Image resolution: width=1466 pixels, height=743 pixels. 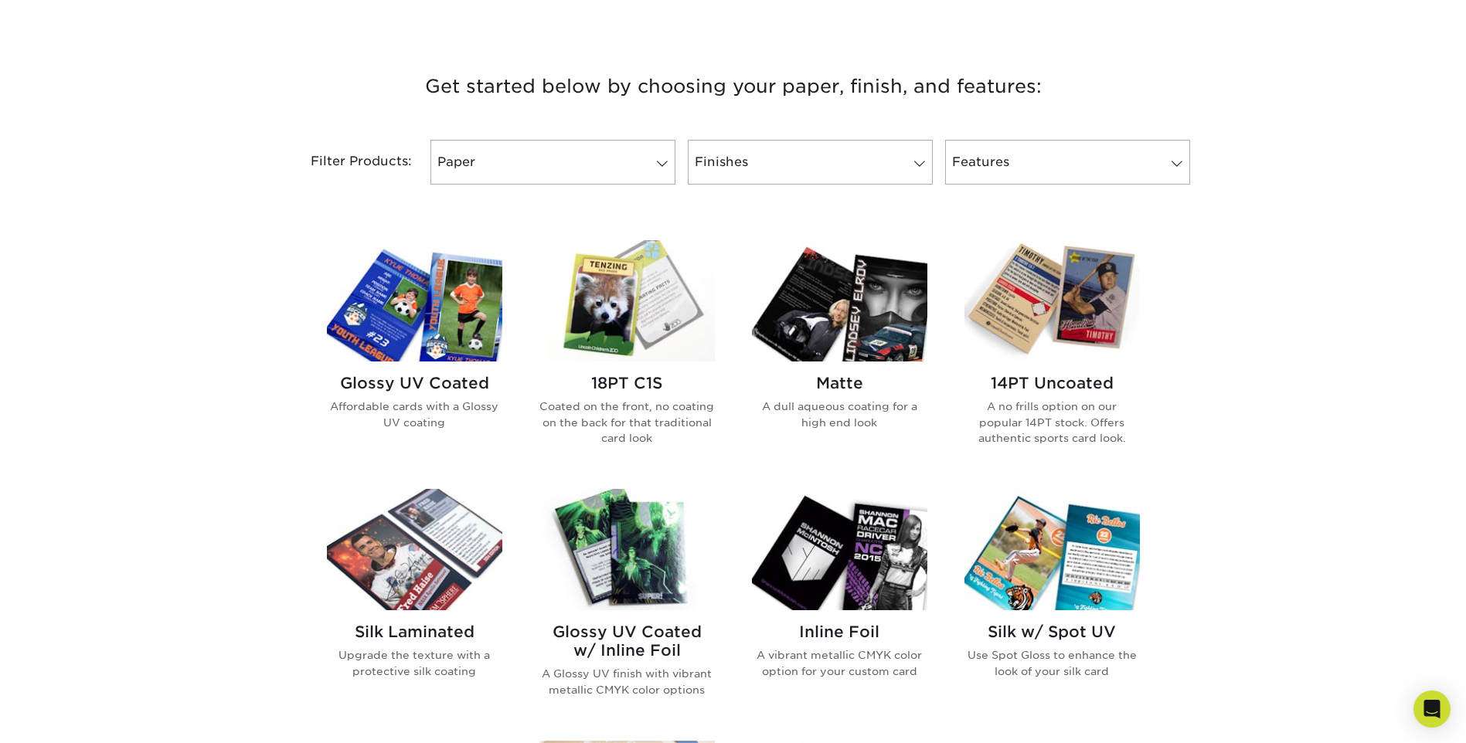 What do you see at coordinates (414, 632) in the screenshot?
I see `h2: Silk Laminated` at bounding box center [414, 632].